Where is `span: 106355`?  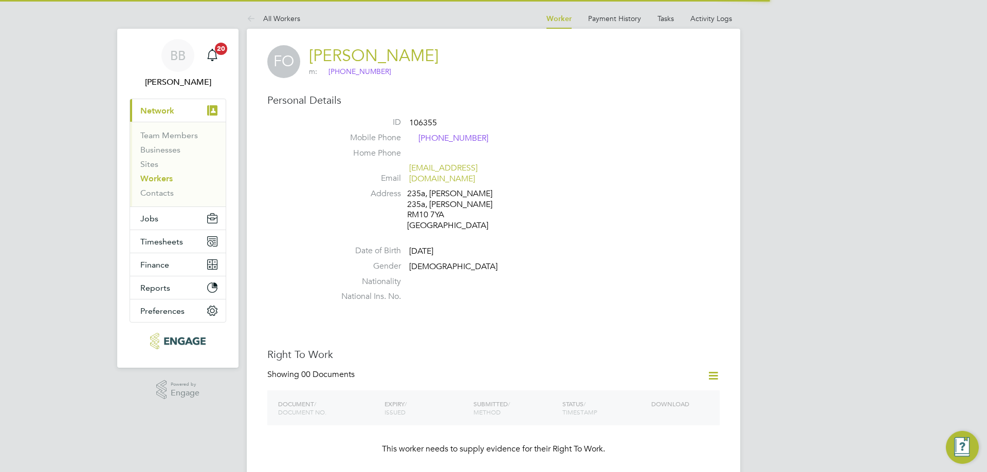
span: 106355 is located at coordinates (423, 123).